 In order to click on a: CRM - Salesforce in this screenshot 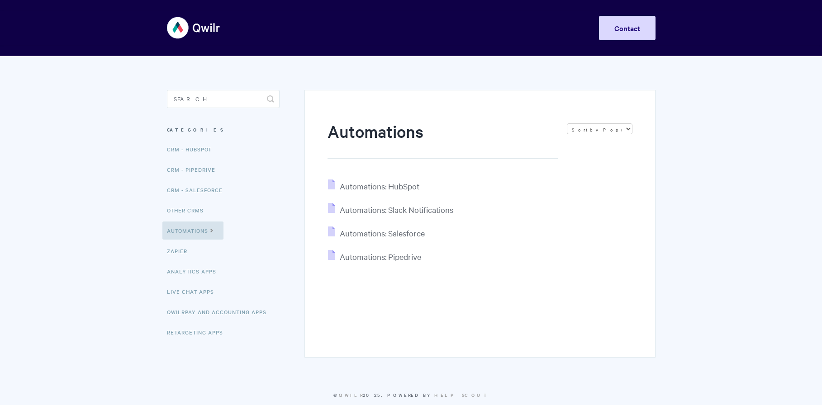, I will do `click(198, 190)`.